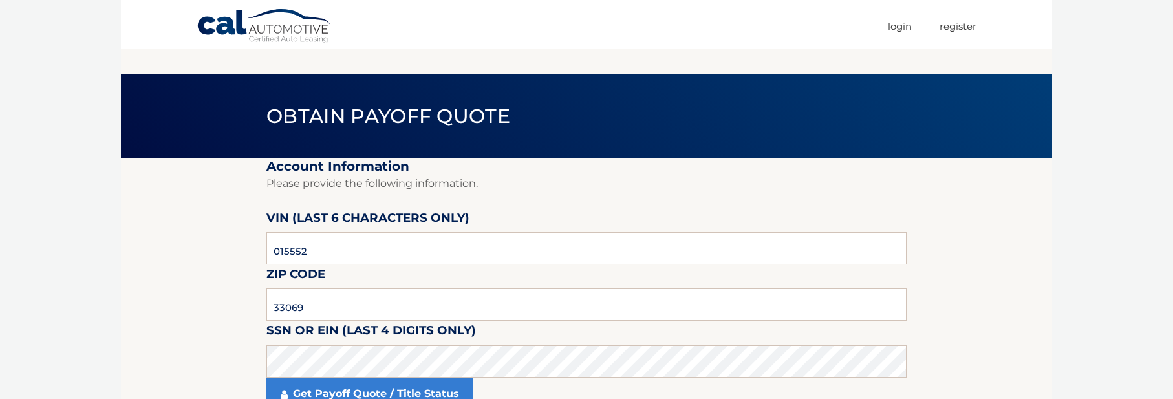  I want to click on h2: Account Information, so click(586, 166).